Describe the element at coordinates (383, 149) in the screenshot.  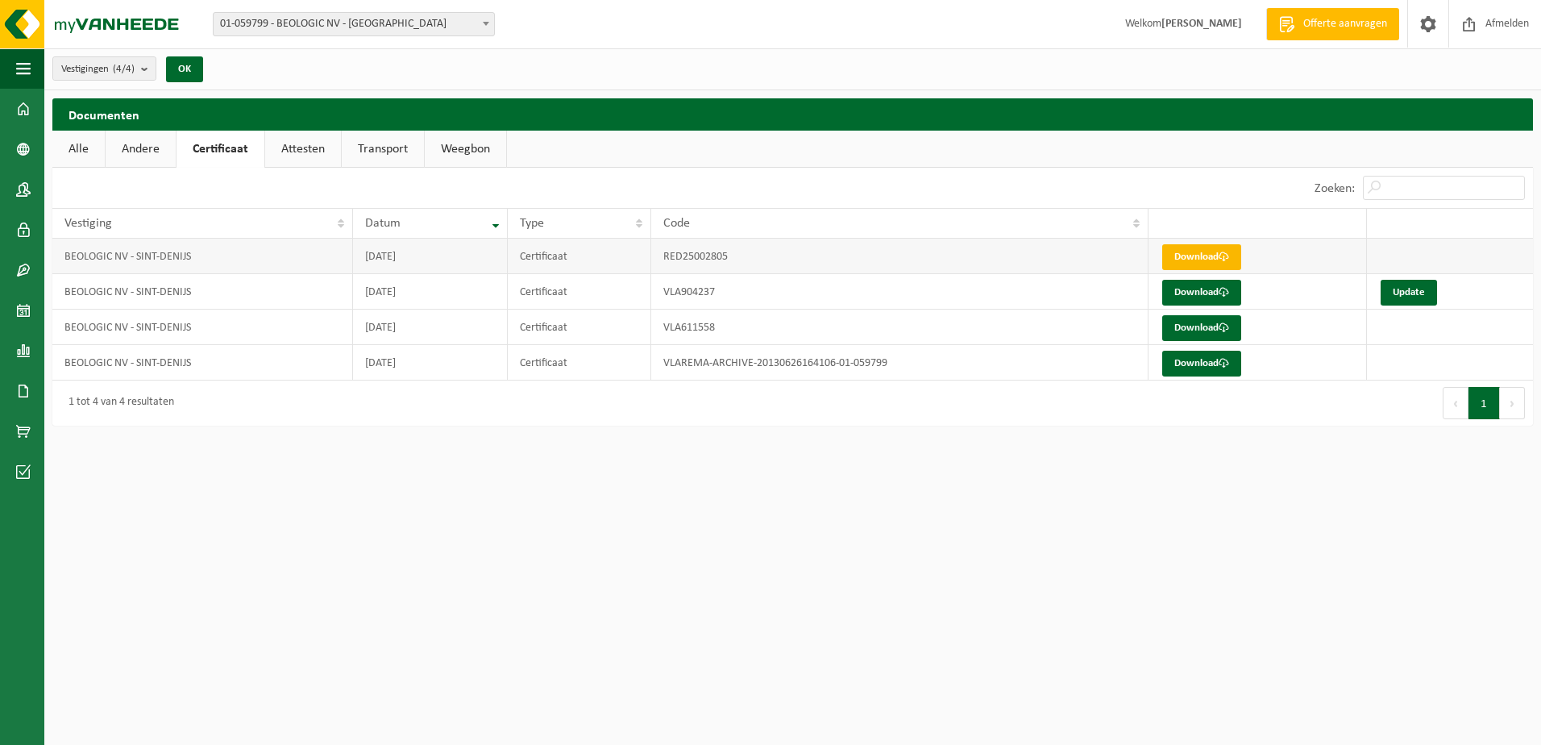
I see `a: Transport` at that location.